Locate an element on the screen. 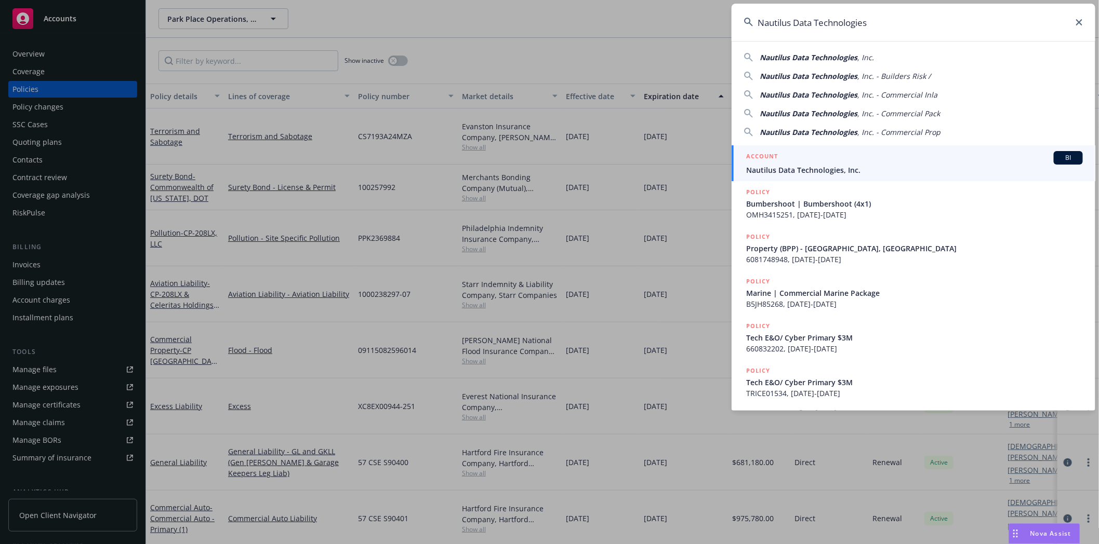 Image resolution: width=1099 pixels, height=544 pixels. h5: ACCOUNT is located at coordinates (762, 157).